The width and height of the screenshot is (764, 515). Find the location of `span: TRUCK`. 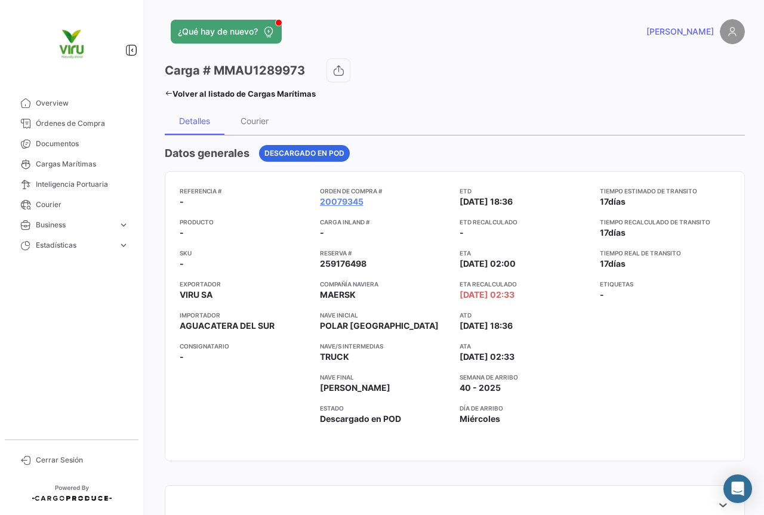

span: TRUCK is located at coordinates (334, 357).